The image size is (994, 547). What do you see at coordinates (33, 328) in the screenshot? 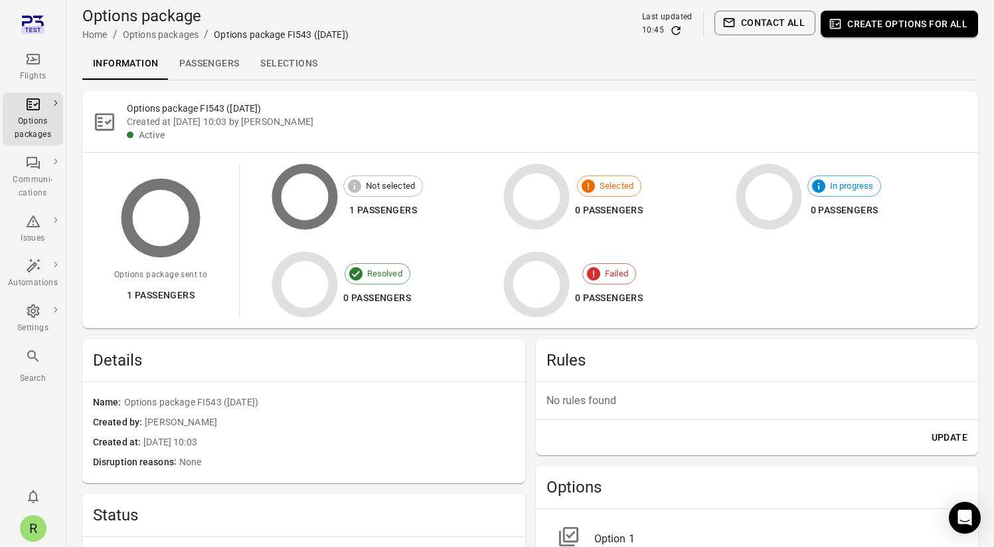
I see `div: Settings` at bounding box center [33, 328].